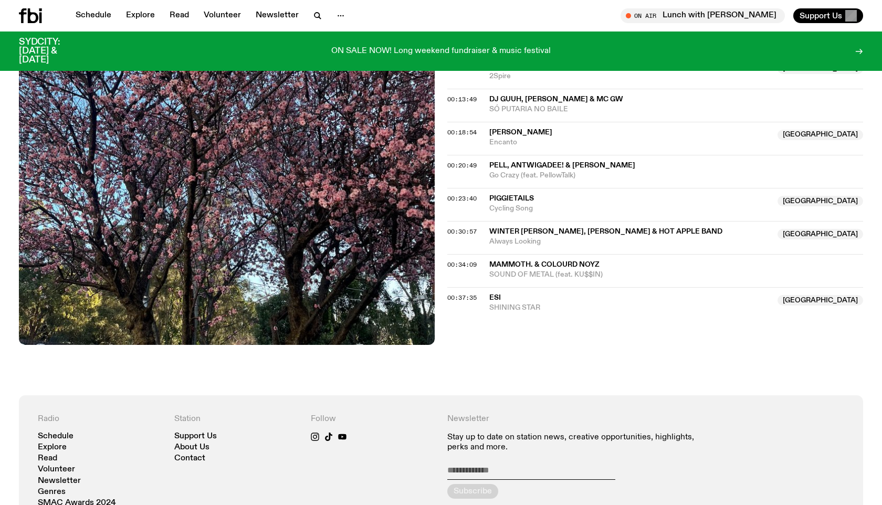 The height and width of the screenshot is (505, 882). I want to click on span: 00:18:54, so click(462, 132).